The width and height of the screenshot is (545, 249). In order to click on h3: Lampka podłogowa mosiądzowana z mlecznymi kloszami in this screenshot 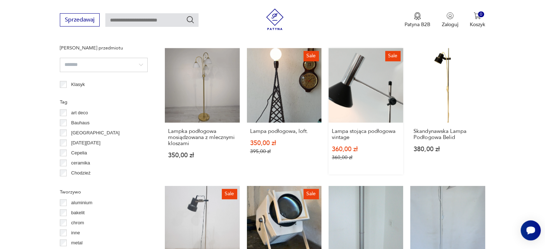, I will do `click(202, 137)`.